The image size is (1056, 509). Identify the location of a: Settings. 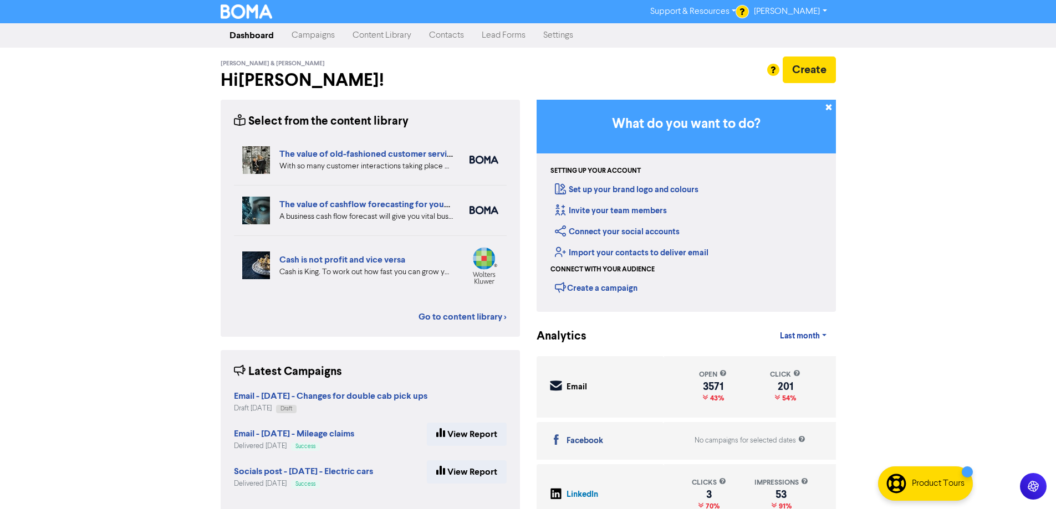
(558, 35).